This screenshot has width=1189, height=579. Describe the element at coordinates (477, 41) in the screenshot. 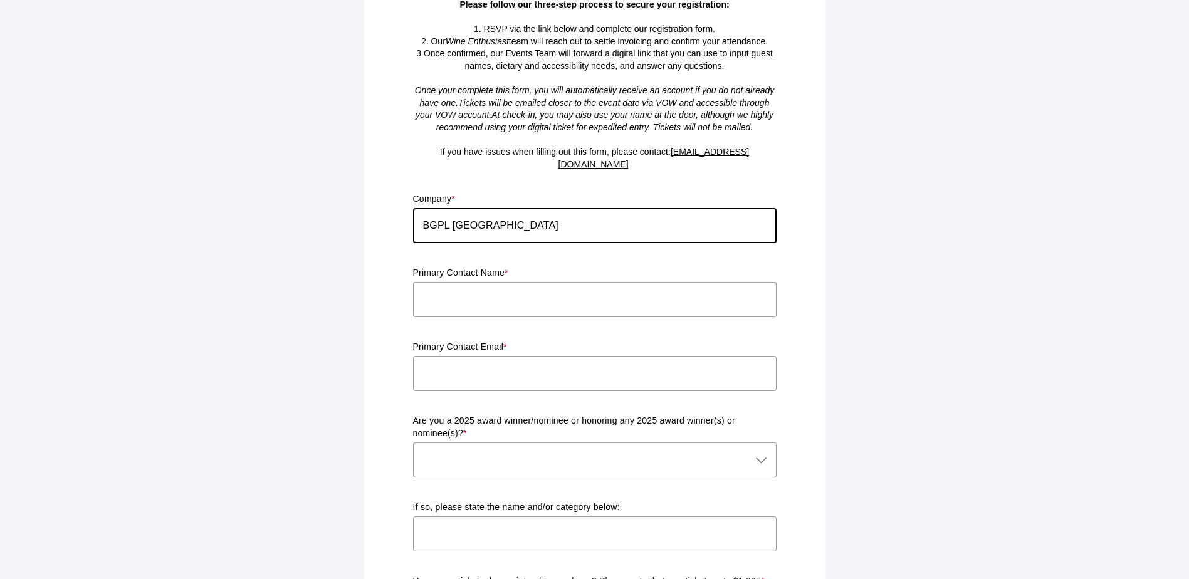

I see `em: Wine Enthusiast` at that location.